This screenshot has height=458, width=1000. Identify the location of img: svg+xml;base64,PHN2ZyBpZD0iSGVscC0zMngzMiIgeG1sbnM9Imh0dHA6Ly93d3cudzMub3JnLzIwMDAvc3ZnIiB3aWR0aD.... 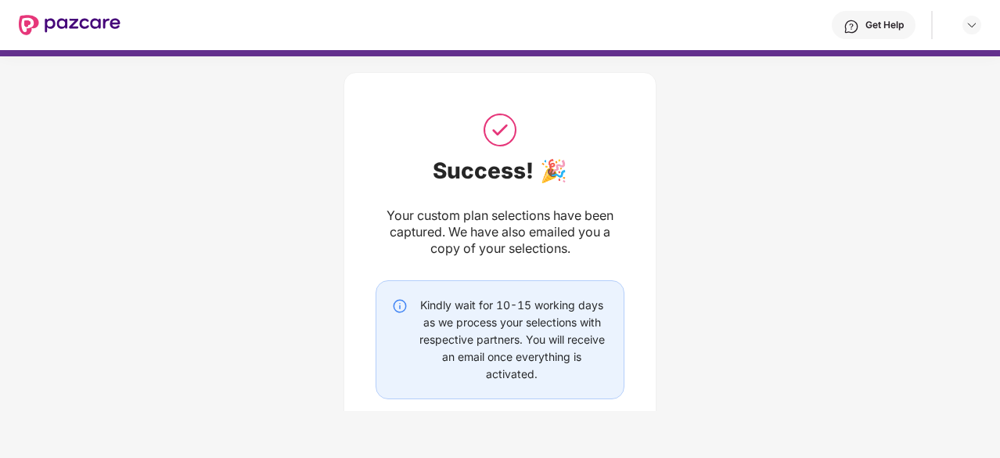
(852, 27).